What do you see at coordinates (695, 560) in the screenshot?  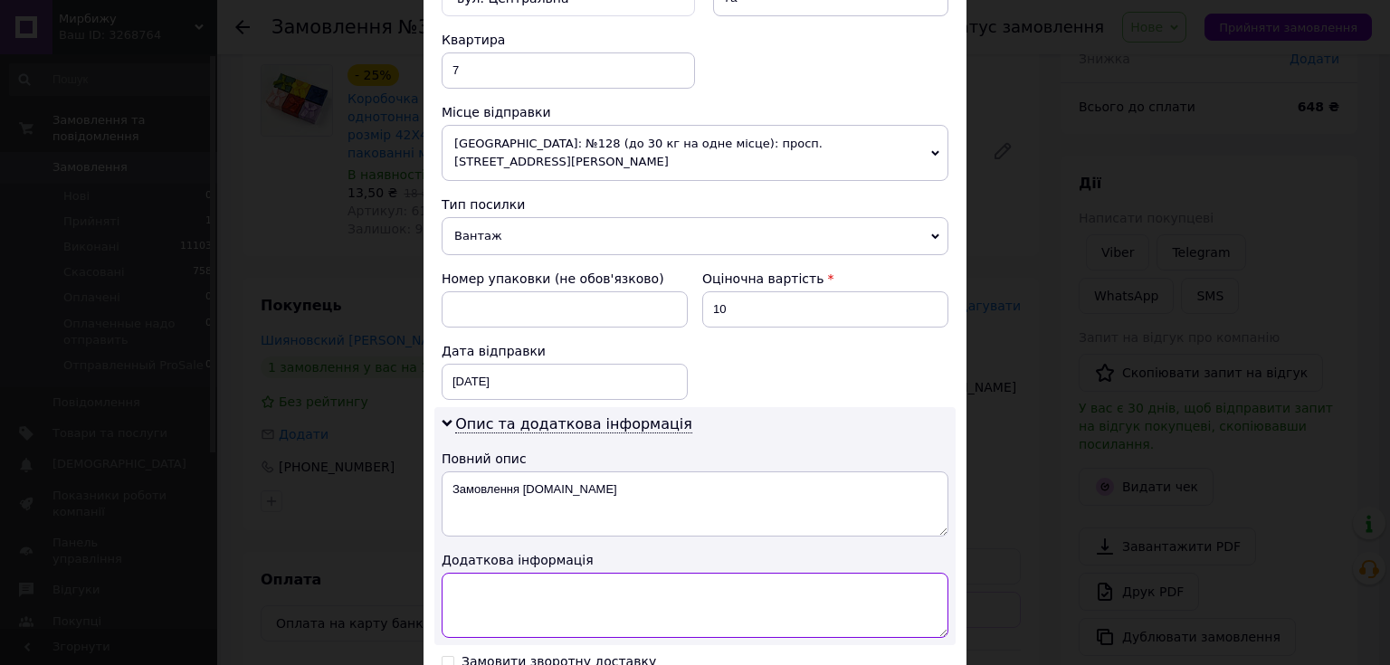 I see `div: Додаткова інформація` at bounding box center [695, 560].